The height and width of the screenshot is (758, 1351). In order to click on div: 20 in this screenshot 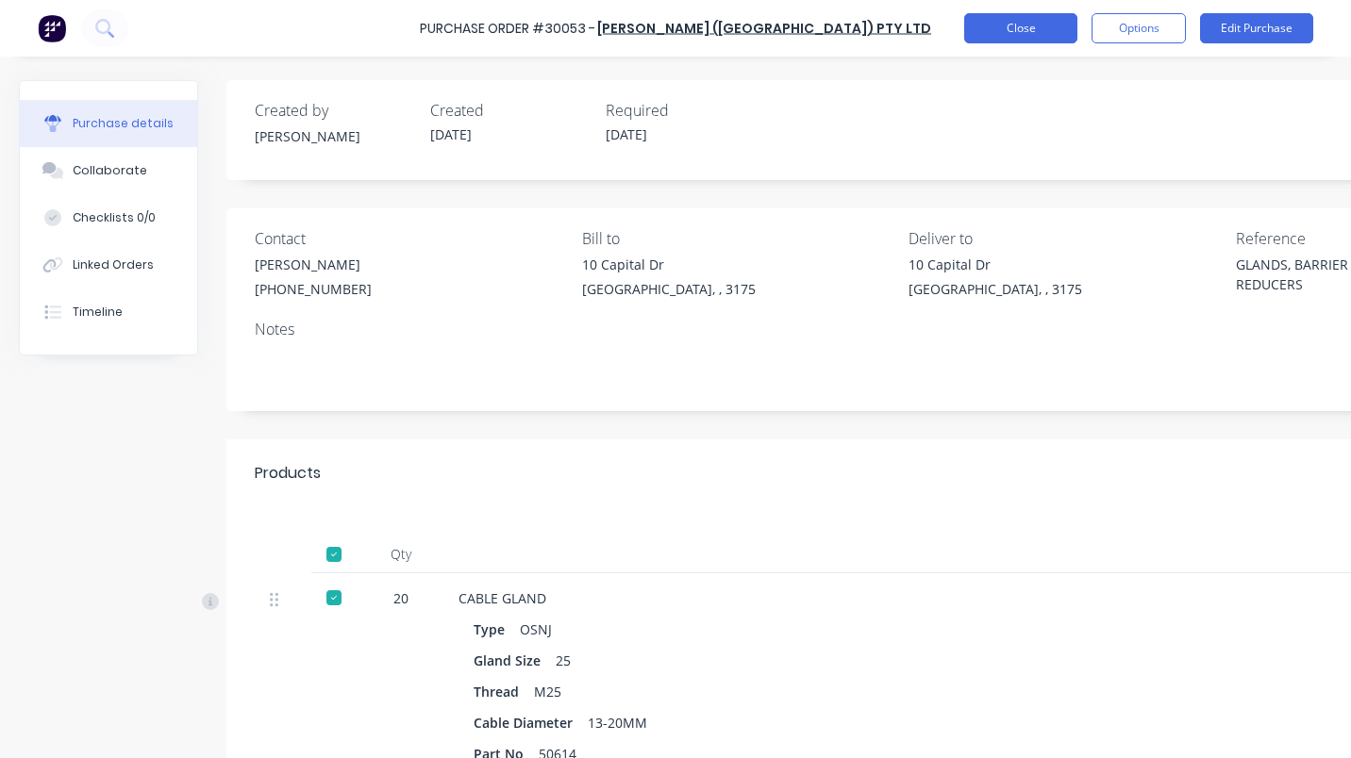, I will do `click(401, 598)`.